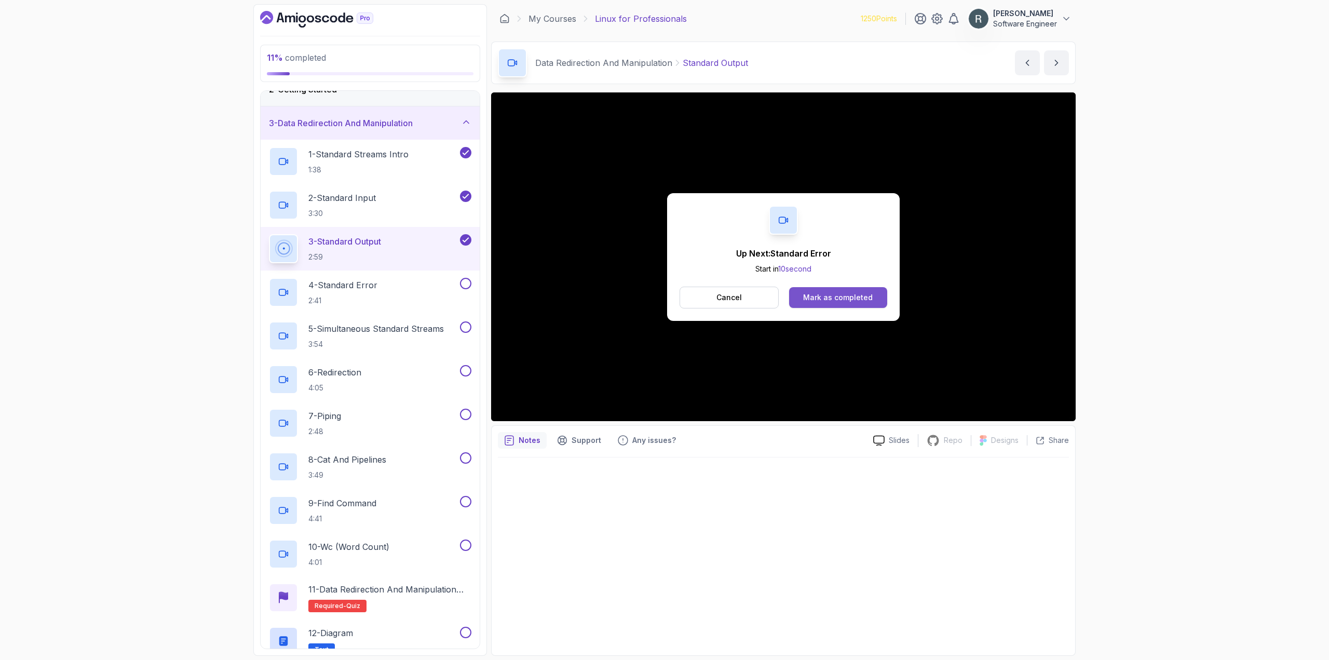  Describe the element at coordinates (347, 460) in the screenshot. I see `p: 8 - Cat And Pipelines` at that location.